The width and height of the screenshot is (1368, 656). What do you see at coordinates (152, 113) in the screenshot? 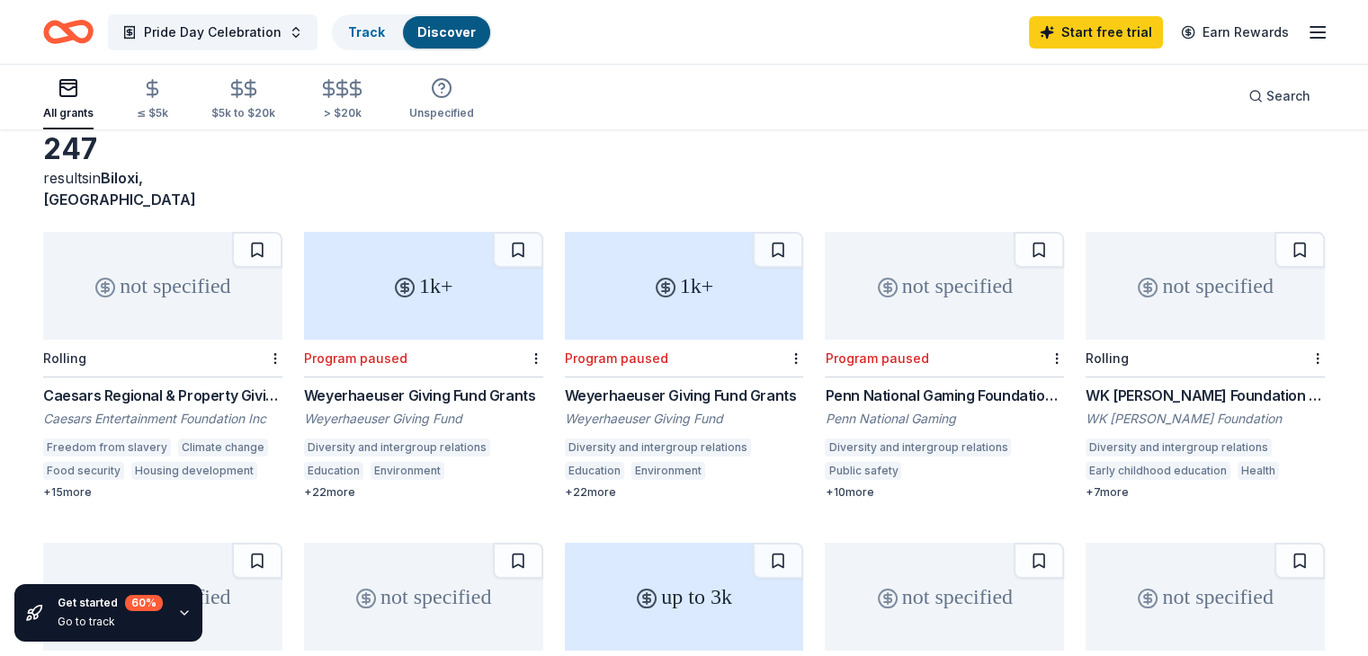
I see `div: ≤ $5k` at bounding box center [152, 113].